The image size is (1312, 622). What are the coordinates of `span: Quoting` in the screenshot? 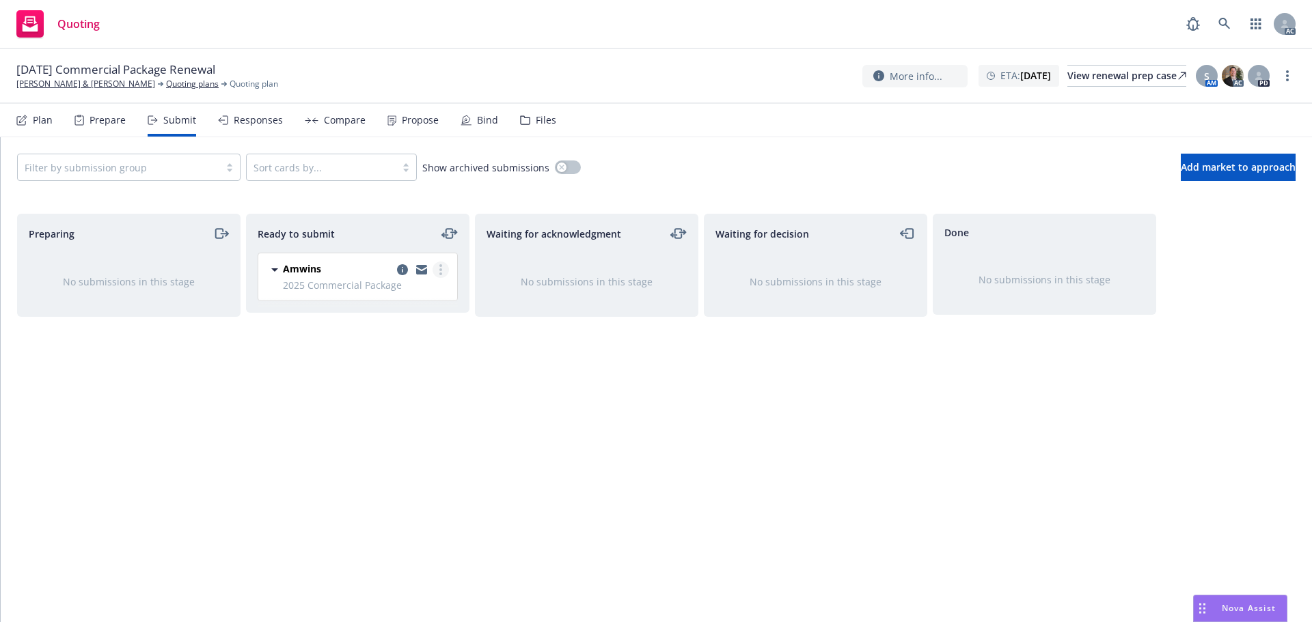 It's located at (79, 24).